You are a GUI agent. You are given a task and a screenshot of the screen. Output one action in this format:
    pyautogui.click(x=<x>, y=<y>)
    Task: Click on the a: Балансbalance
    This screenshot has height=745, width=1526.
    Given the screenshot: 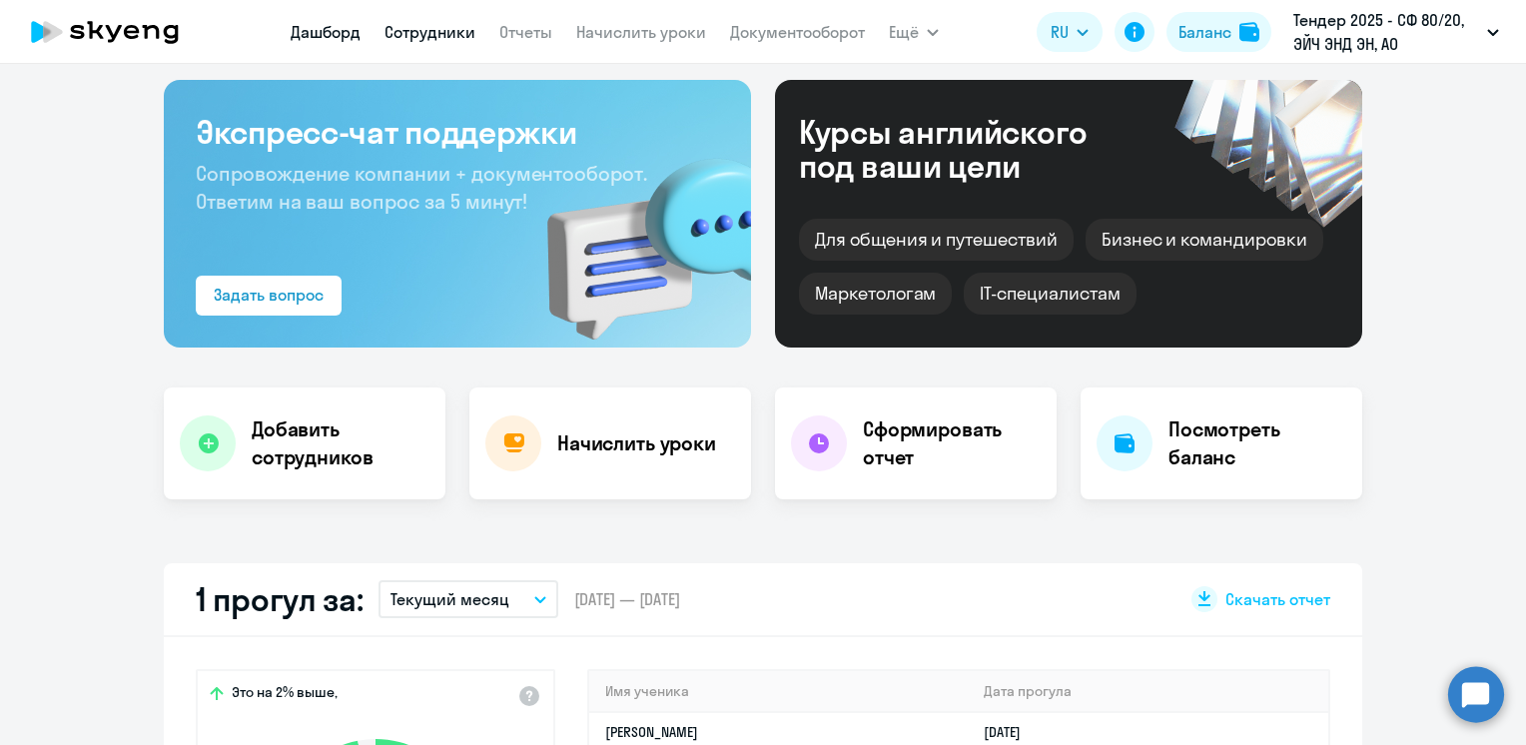 What is the action you would take?
    pyautogui.click(x=1218, y=32)
    